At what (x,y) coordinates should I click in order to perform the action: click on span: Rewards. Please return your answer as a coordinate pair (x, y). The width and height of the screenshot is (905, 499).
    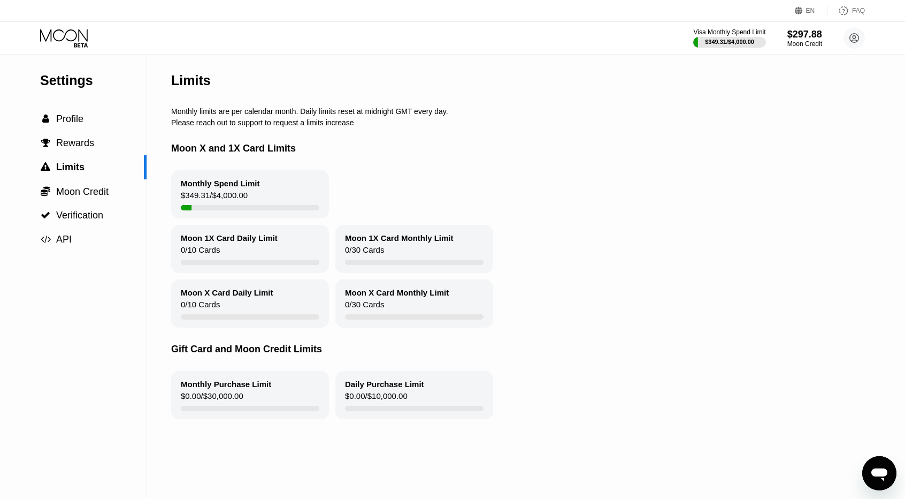
    Looking at the image, I should click on (75, 143).